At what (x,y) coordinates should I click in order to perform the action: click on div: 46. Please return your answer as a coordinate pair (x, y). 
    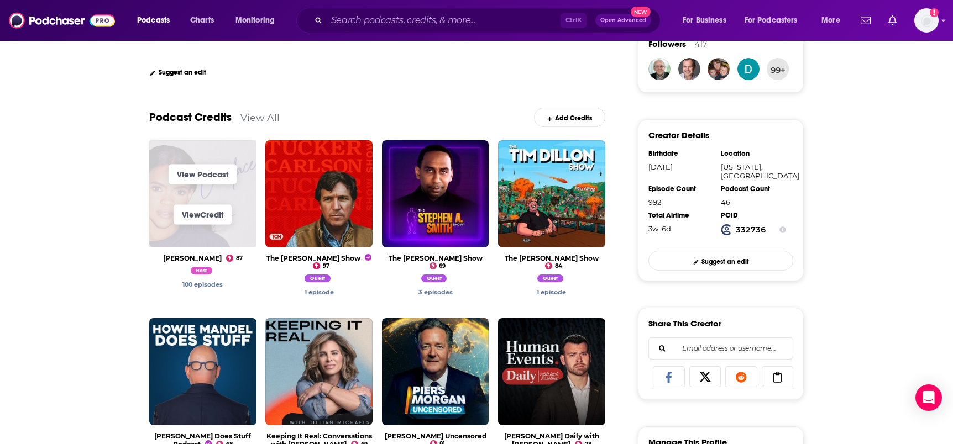
    Looking at the image, I should click on (753, 202).